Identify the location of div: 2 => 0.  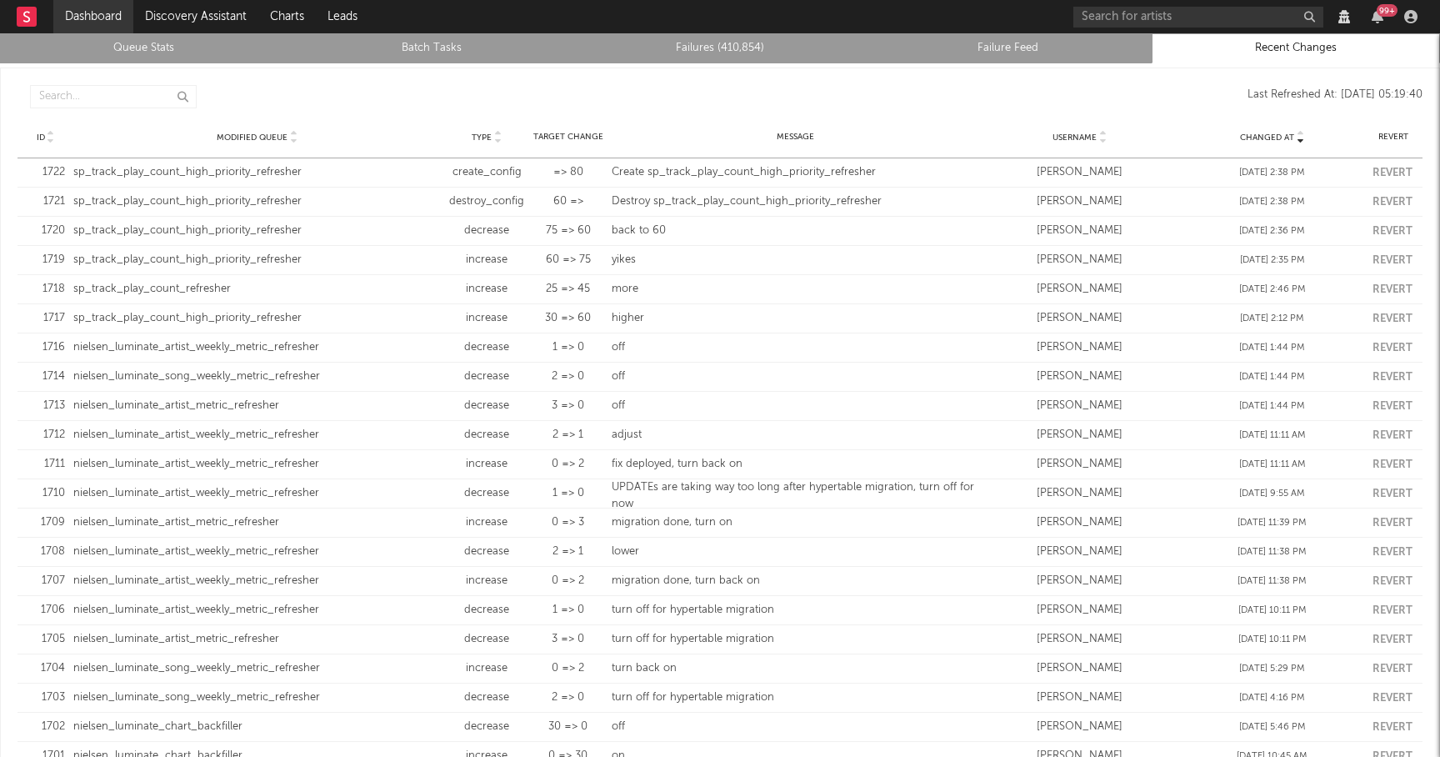
(567, 697).